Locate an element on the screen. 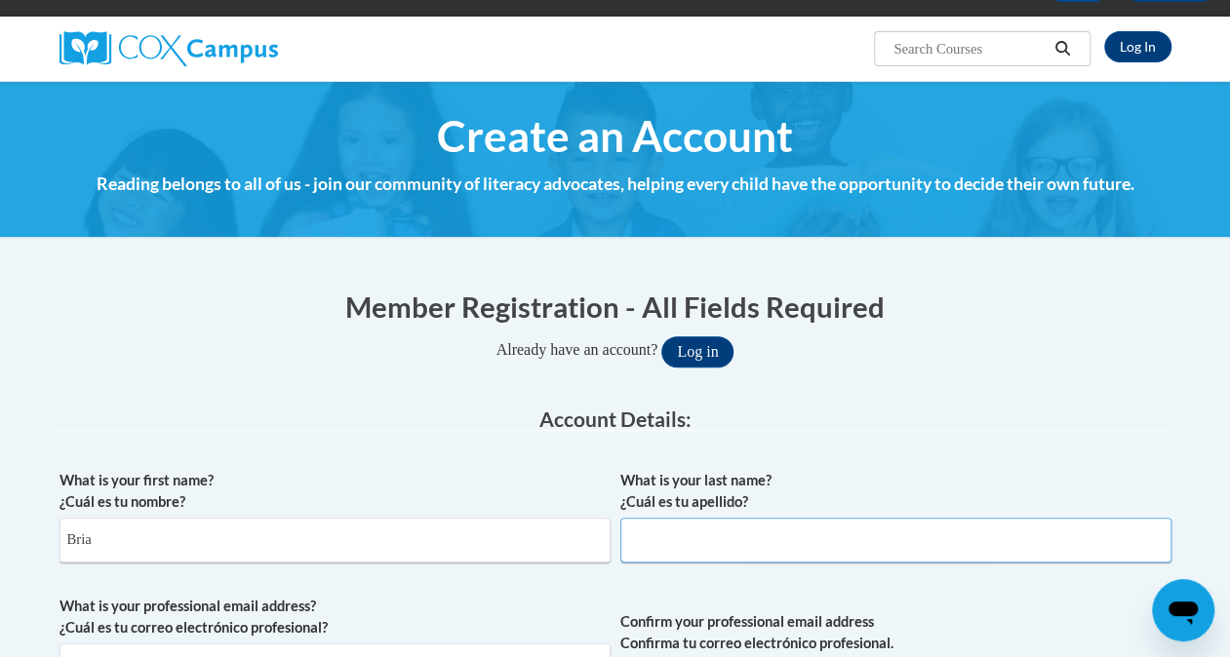  button: Search is located at coordinates (1062, 49).